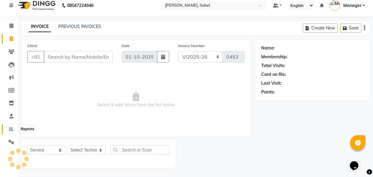  I want to click on div: Name:, so click(268, 48).